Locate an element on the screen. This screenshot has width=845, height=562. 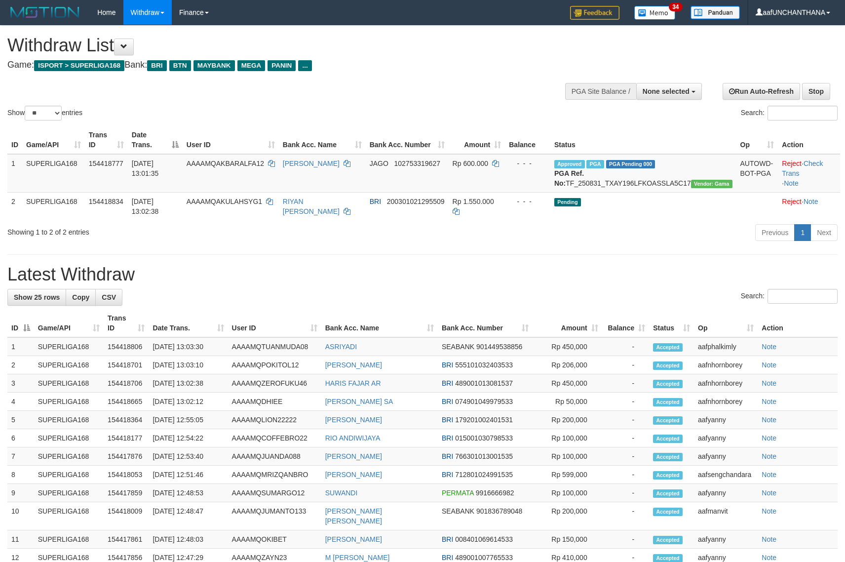
td: Rp 206,000 is located at coordinates (567, 365).